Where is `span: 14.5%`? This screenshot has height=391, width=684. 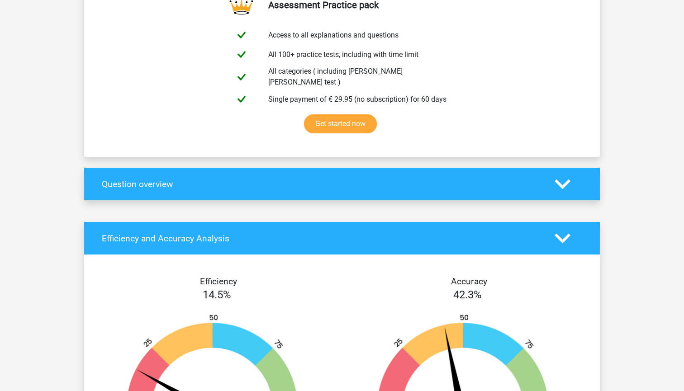
span: 14.5% is located at coordinates (217, 295).